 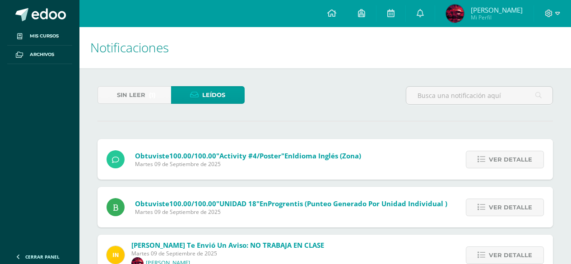 I want to click on span: Leídos, so click(x=214, y=95).